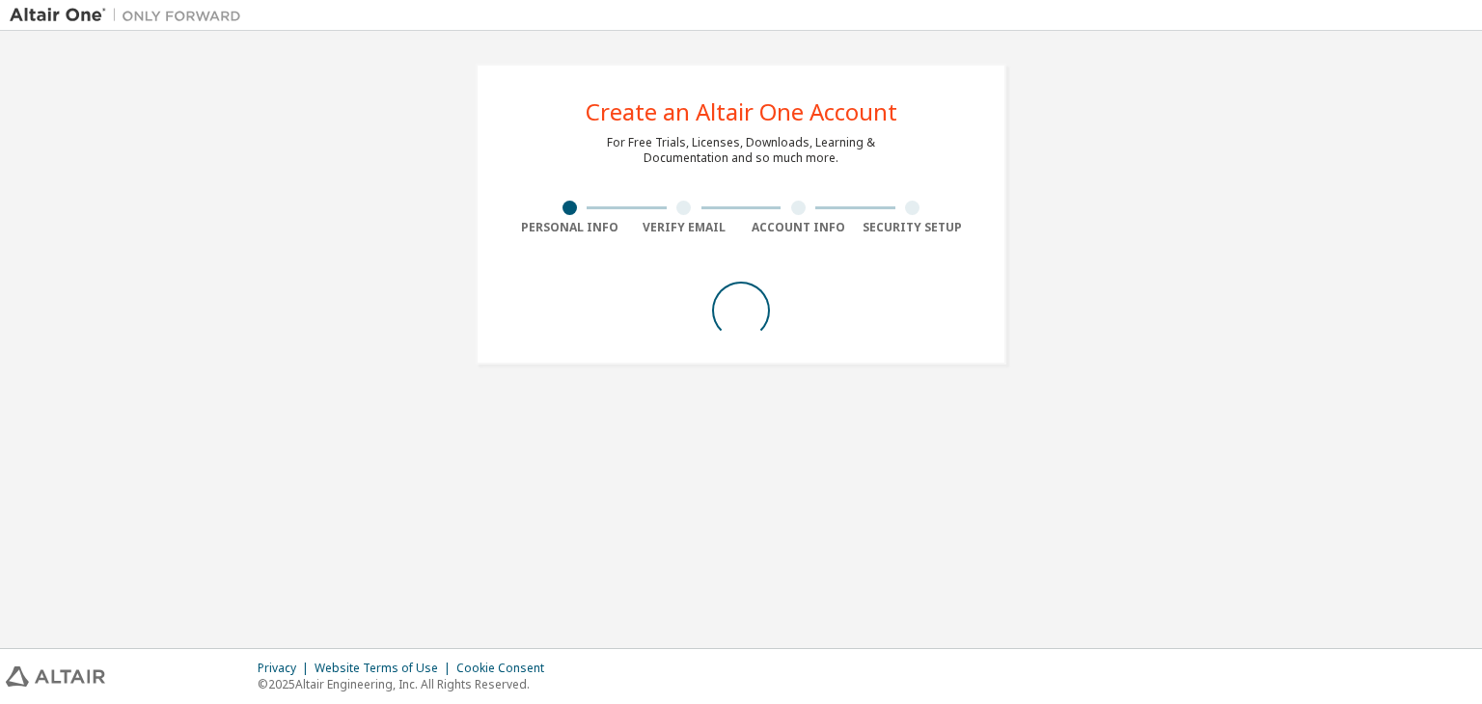  I want to click on p: © 2025 Altair Engineering, Inc. All Rights Reserved., so click(406, 684).